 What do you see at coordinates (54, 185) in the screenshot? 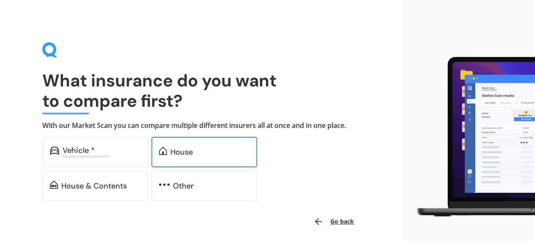
I see `img: home-and-contents.b802091223b8502ef2dd.svg` at bounding box center [54, 185].